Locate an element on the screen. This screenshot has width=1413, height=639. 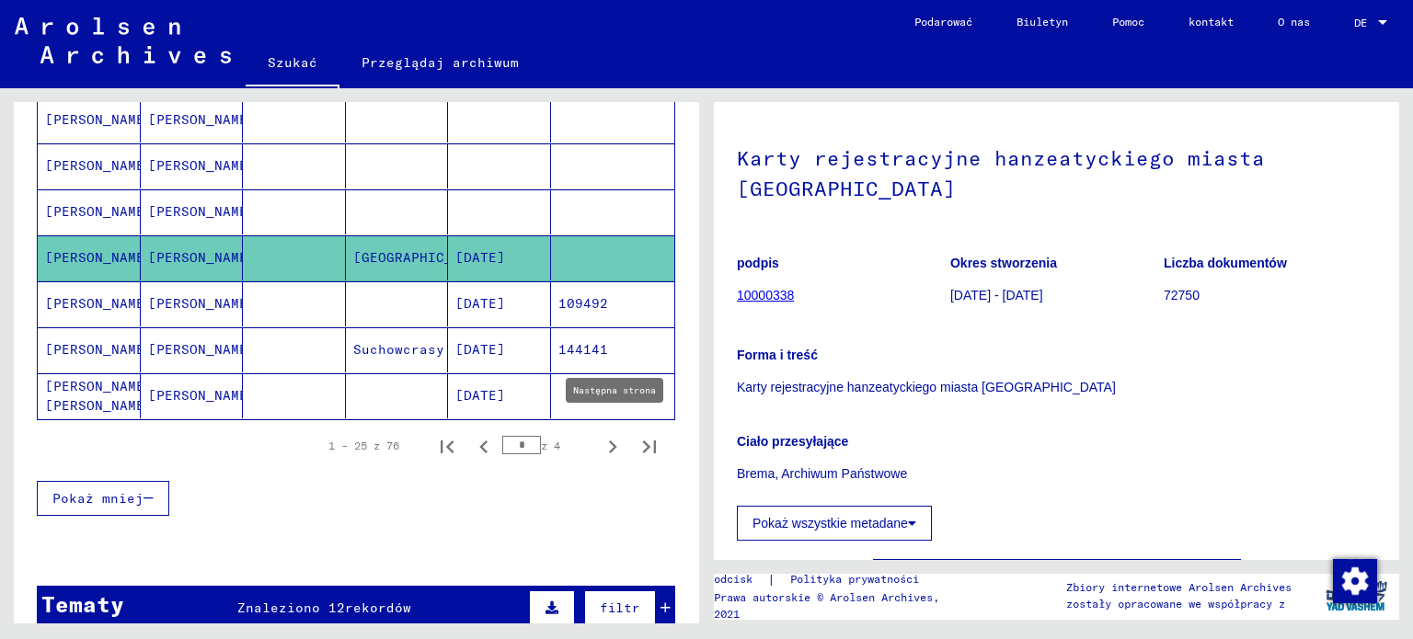
font: 144141 is located at coordinates (583, 350).